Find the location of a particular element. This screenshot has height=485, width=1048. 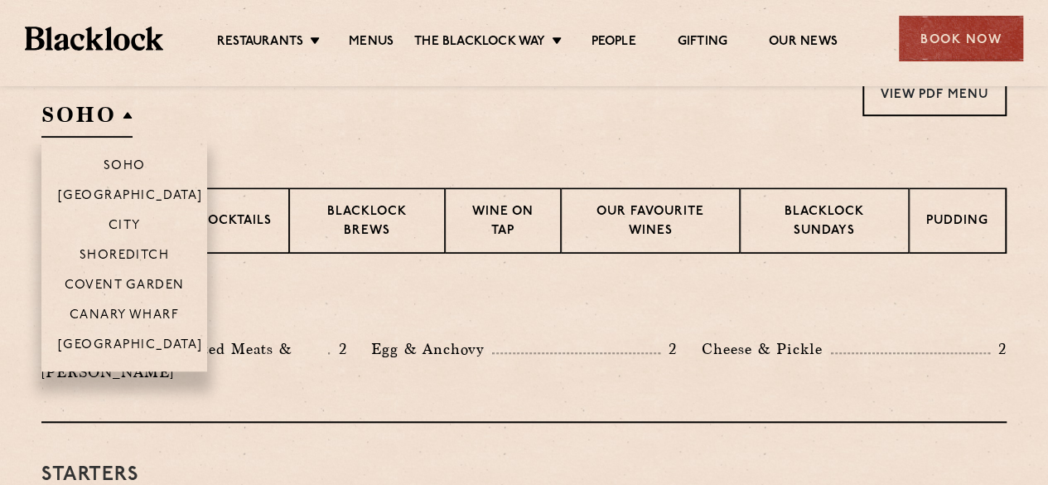

div: Book Now is located at coordinates (961, 38).